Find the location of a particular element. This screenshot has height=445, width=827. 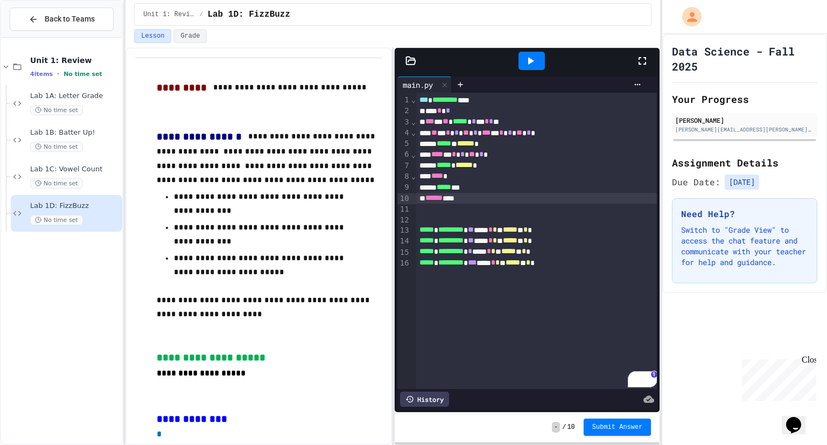

p: Switch to "Grade View" to access the chat feature and communicate with your teacher for help and ... is located at coordinates (745, 246).